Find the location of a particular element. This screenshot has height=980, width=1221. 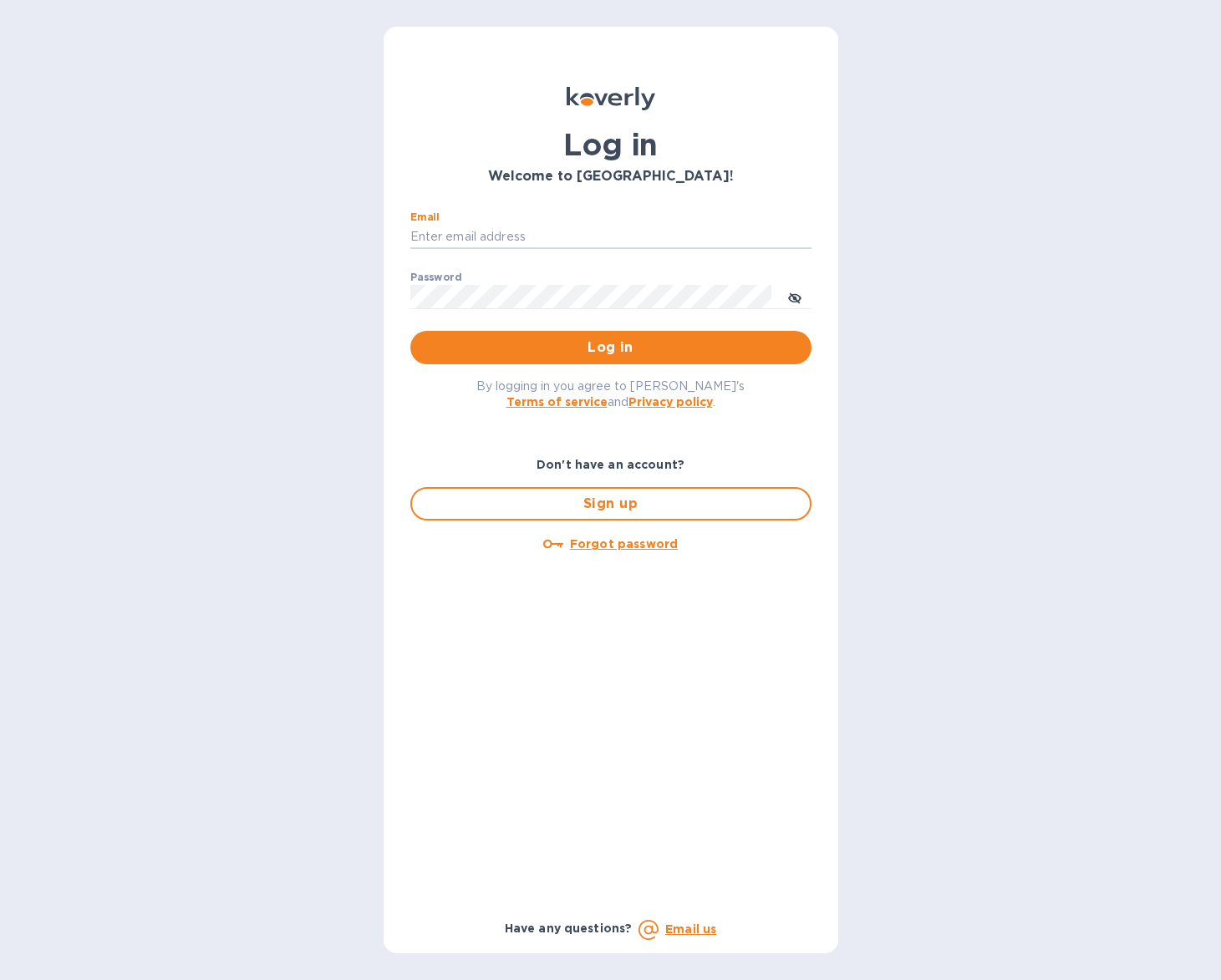

b: Terms of service is located at coordinates (556, 402).